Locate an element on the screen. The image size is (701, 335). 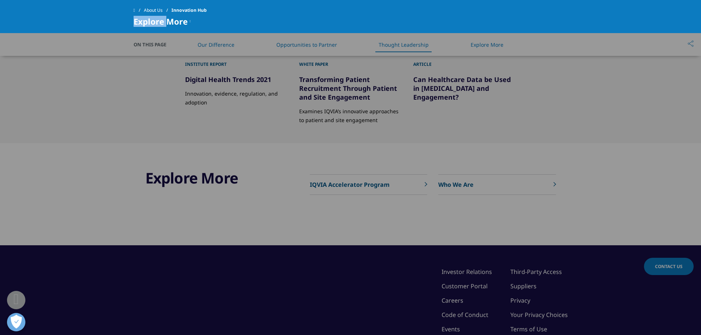
a: Investor Relations is located at coordinates (467, 272).